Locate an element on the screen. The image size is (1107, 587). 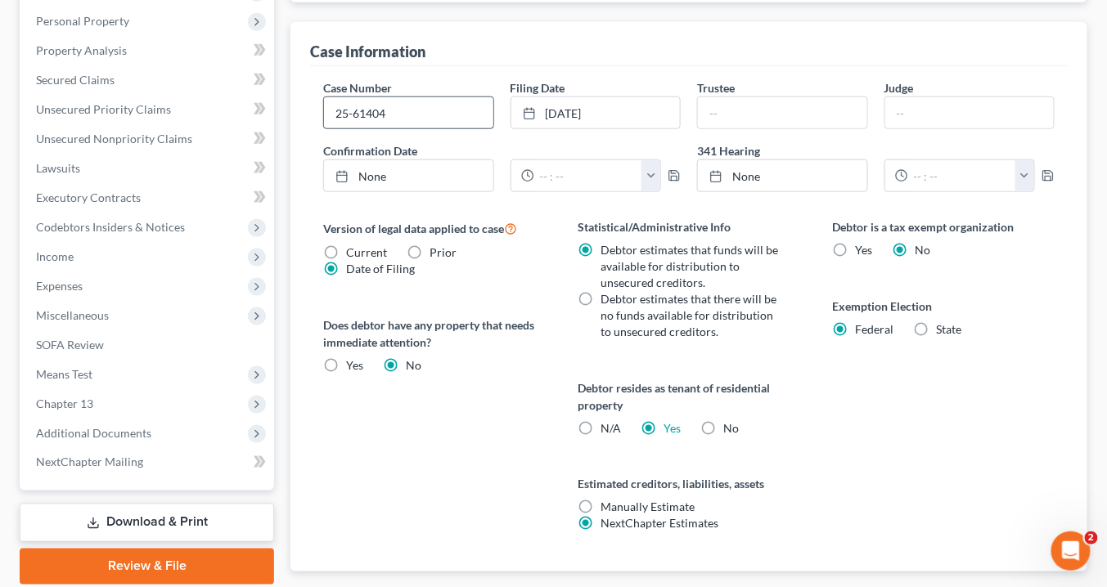
a: SOFA Review is located at coordinates (148, 345).